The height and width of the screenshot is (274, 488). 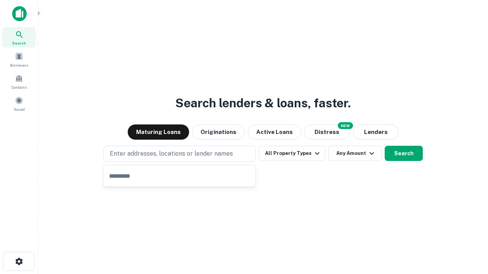 What do you see at coordinates (292, 154) in the screenshot?
I see `button: All Property Types` at bounding box center [292, 154].